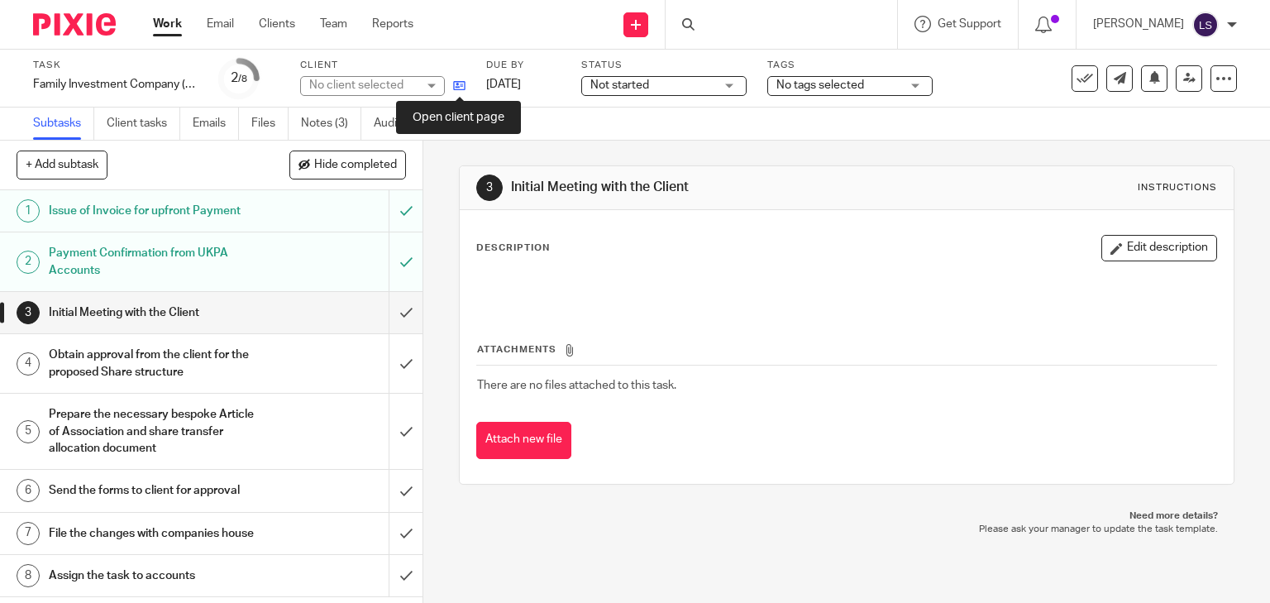  Describe the element at coordinates (28, 533) in the screenshot. I see `div: 7` at that location.